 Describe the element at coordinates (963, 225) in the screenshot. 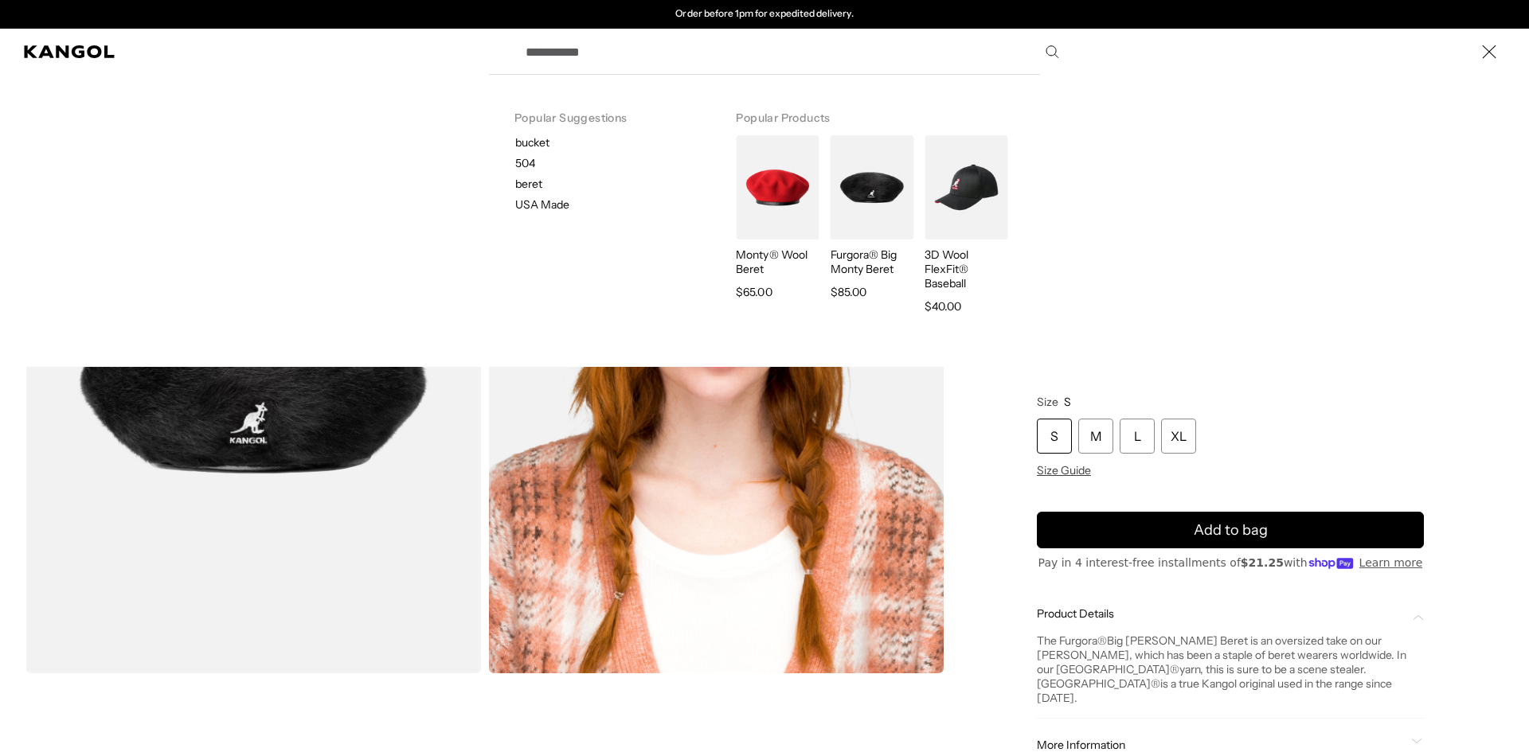

I see `a: 3D Wool FlexFit® Baseball 3D Wool FlexFit® Baseball $40.00` at that location.